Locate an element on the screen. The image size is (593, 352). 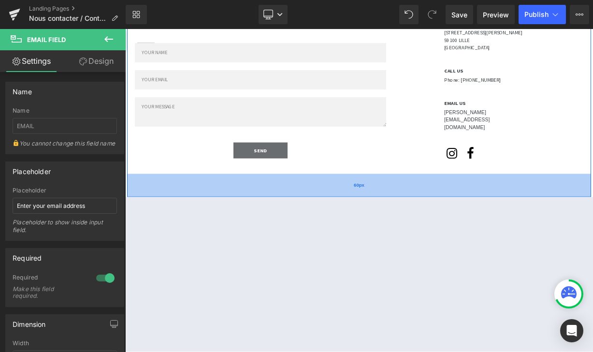
a: Landing Pages is located at coordinates (77, 9).